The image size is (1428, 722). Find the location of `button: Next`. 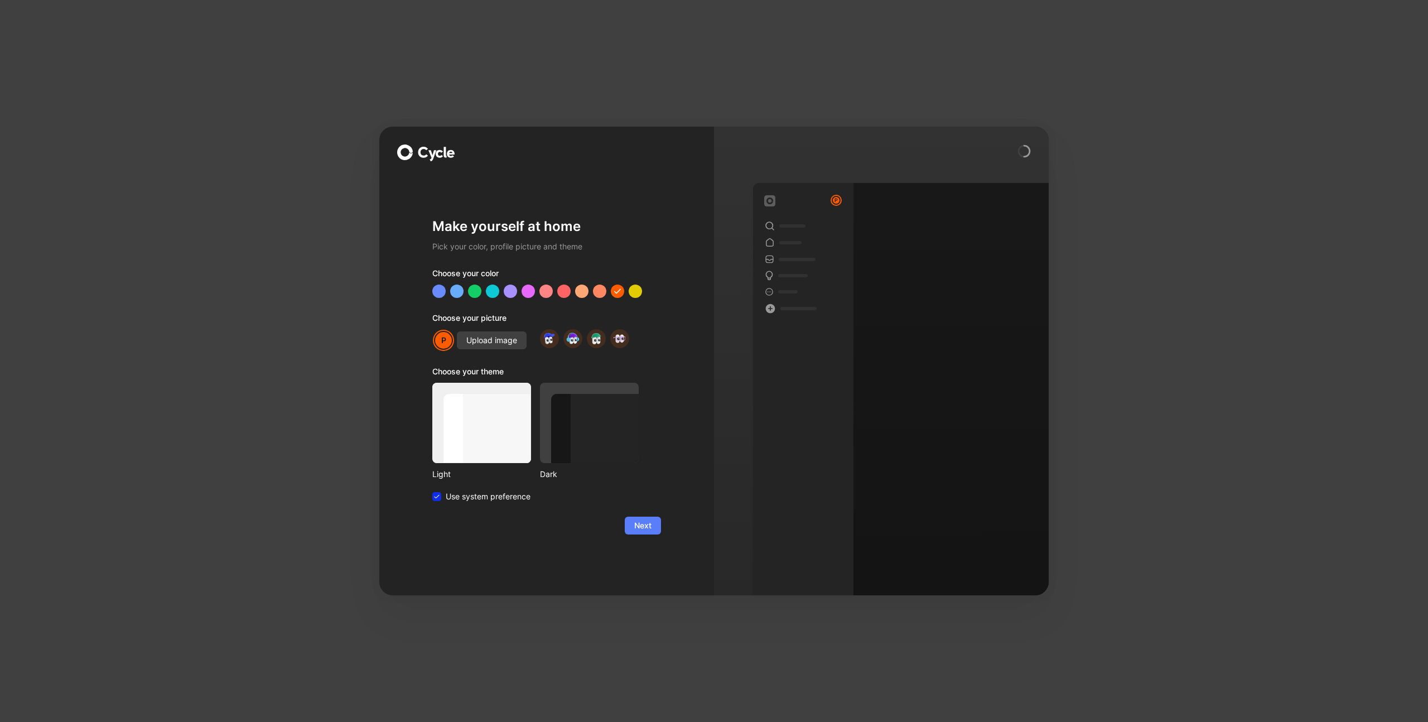

button: Next is located at coordinates (642, 525).